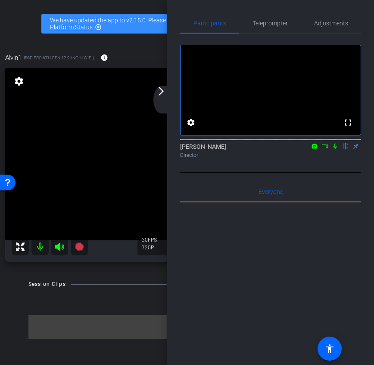 The image size is (374, 365). Describe the element at coordinates (210, 23) in the screenshot. I see `span: Participants` at that location.